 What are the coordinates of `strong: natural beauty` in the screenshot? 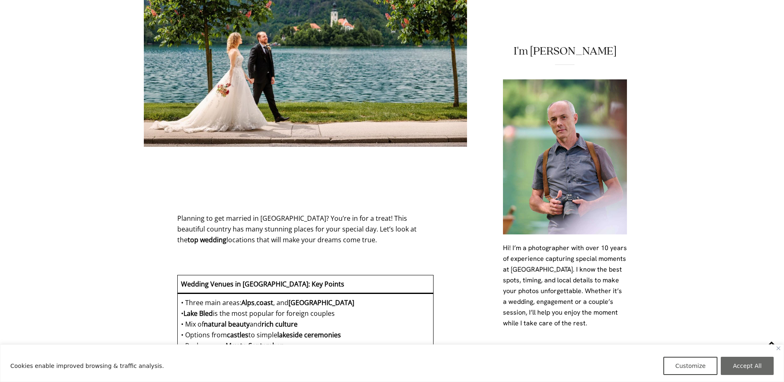 It's located at (227, 324).